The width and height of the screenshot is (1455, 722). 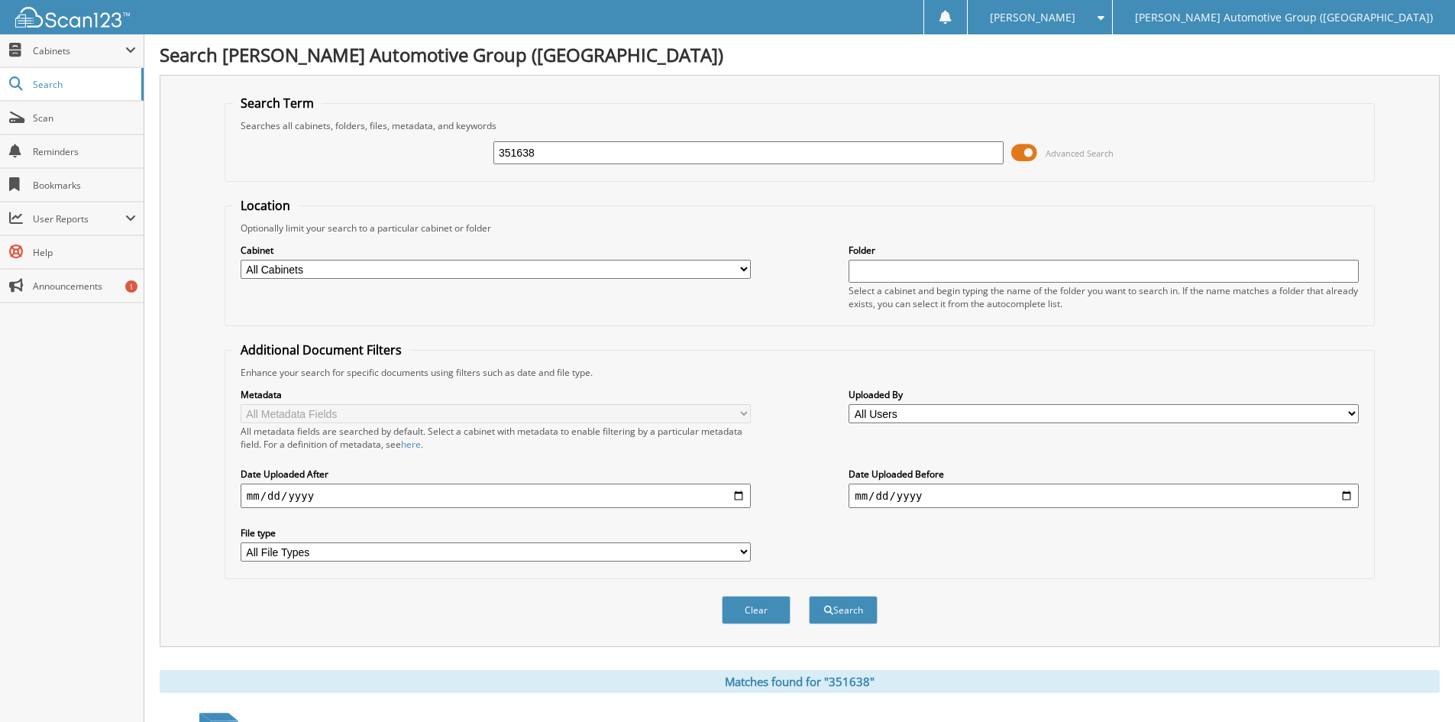 What do you see at coordinates (83, 84) in the screenshot?
I see `span: Search` at bounding box center [83, 84].